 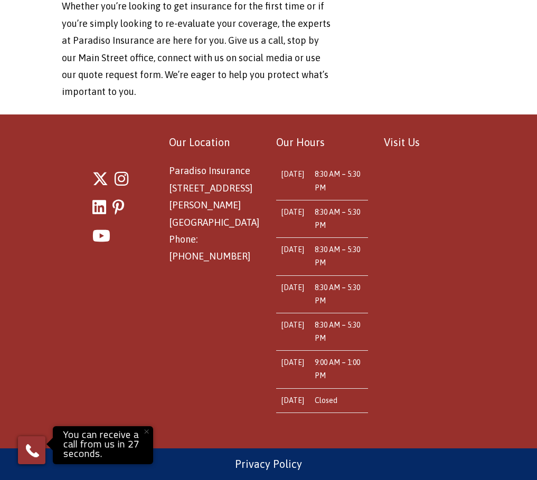 I want to click on td: Closed, so click(x=338, y=400).